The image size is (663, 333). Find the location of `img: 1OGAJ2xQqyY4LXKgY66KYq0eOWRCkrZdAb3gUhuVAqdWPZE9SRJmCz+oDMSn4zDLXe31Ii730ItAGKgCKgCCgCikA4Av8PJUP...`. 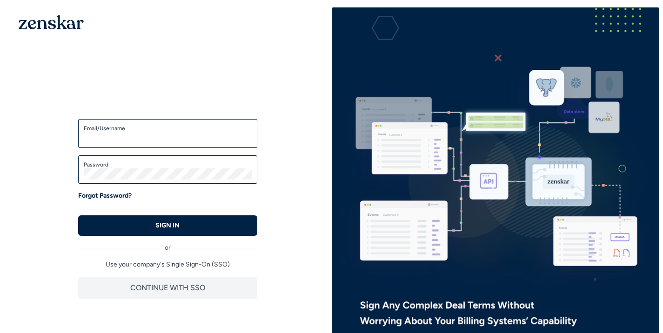

img: 1OGAJ2xQqyY4LXKgY66KYq0eOWRCkrZdAb3gUhuVAqdWPZE9SRJmCz+oDMSn4zDLXe31Ii730ItAGKgCKgCCgCikA4Av8PJUP... is located at coordinates (51, 22).